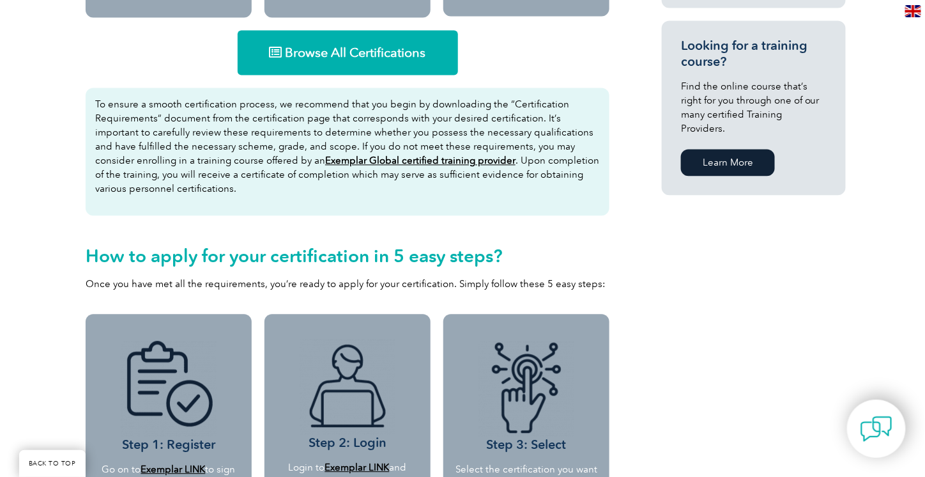 The image size is (925, 477). I want to click on h3: Step 2: Login, so click(348, 394).